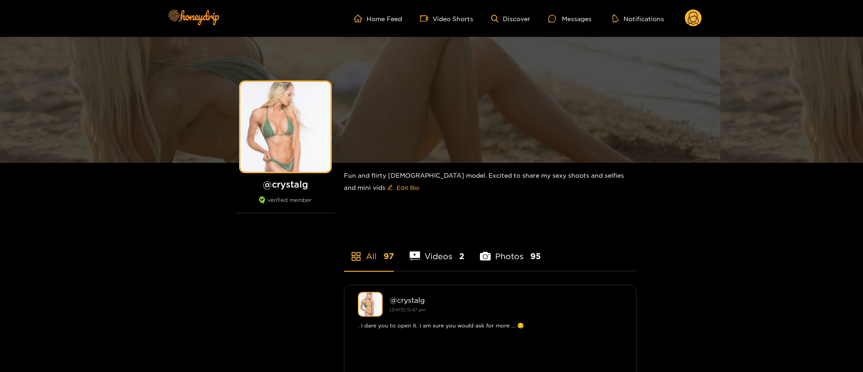 The height and width of the screenshot is (372, 863). I want to click on div: @ crystalg, so click(506, 300).